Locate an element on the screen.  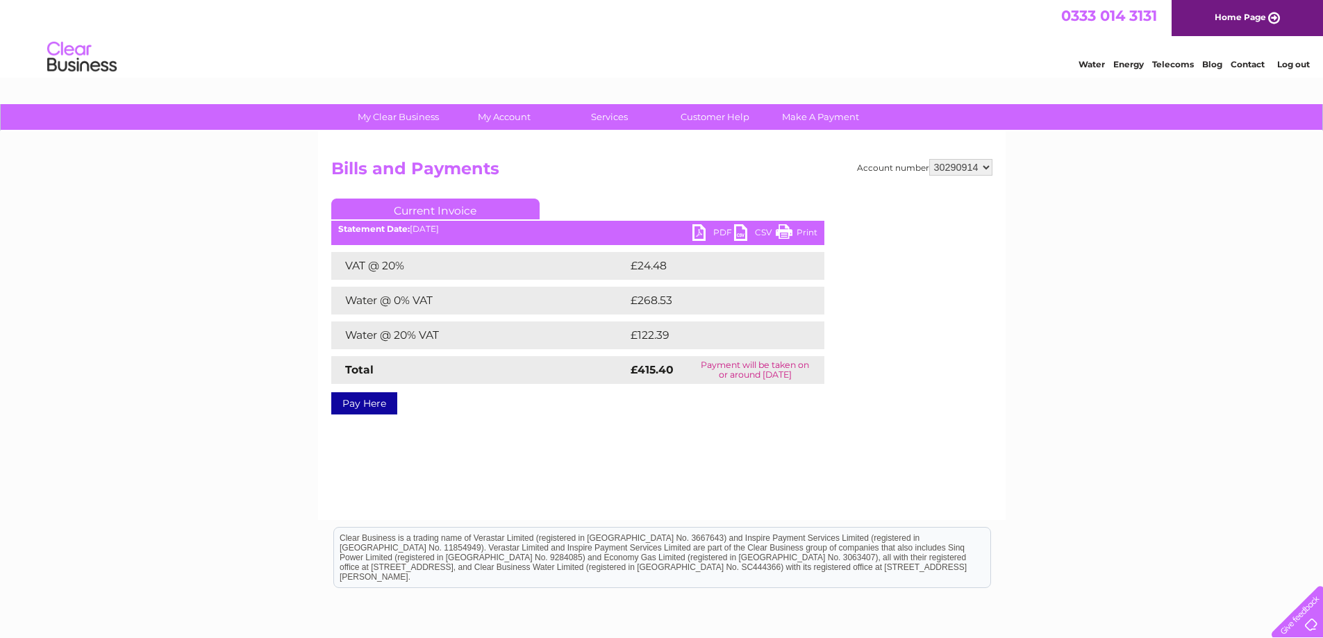
td: £122.39 is located at coordinates (712, 335).